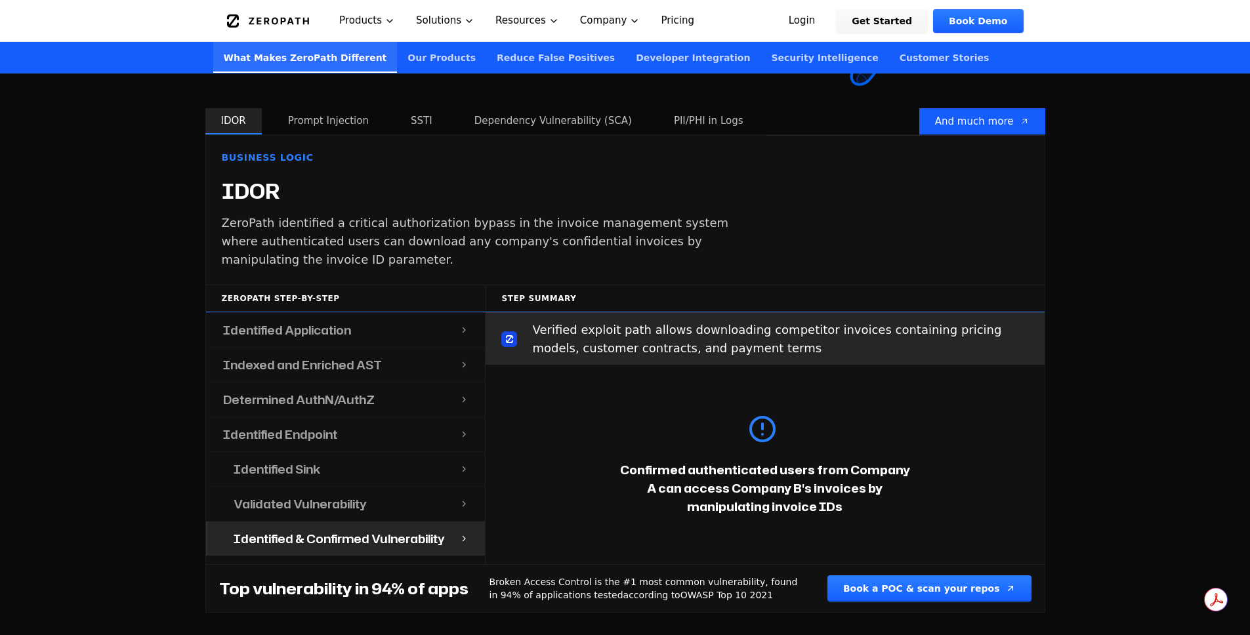 Image resolution: width=1250 pixels, height=635 pixels. I want to click on button: Identified & Confirmed Vulnerability, so click(345, 539).